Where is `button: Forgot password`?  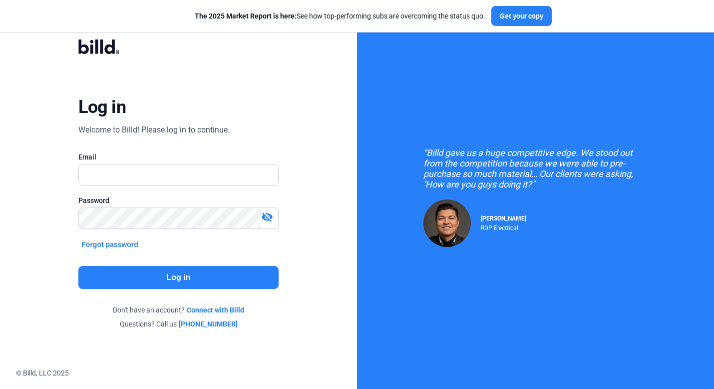 button: Forgot password is located at coordinates (110, 244).